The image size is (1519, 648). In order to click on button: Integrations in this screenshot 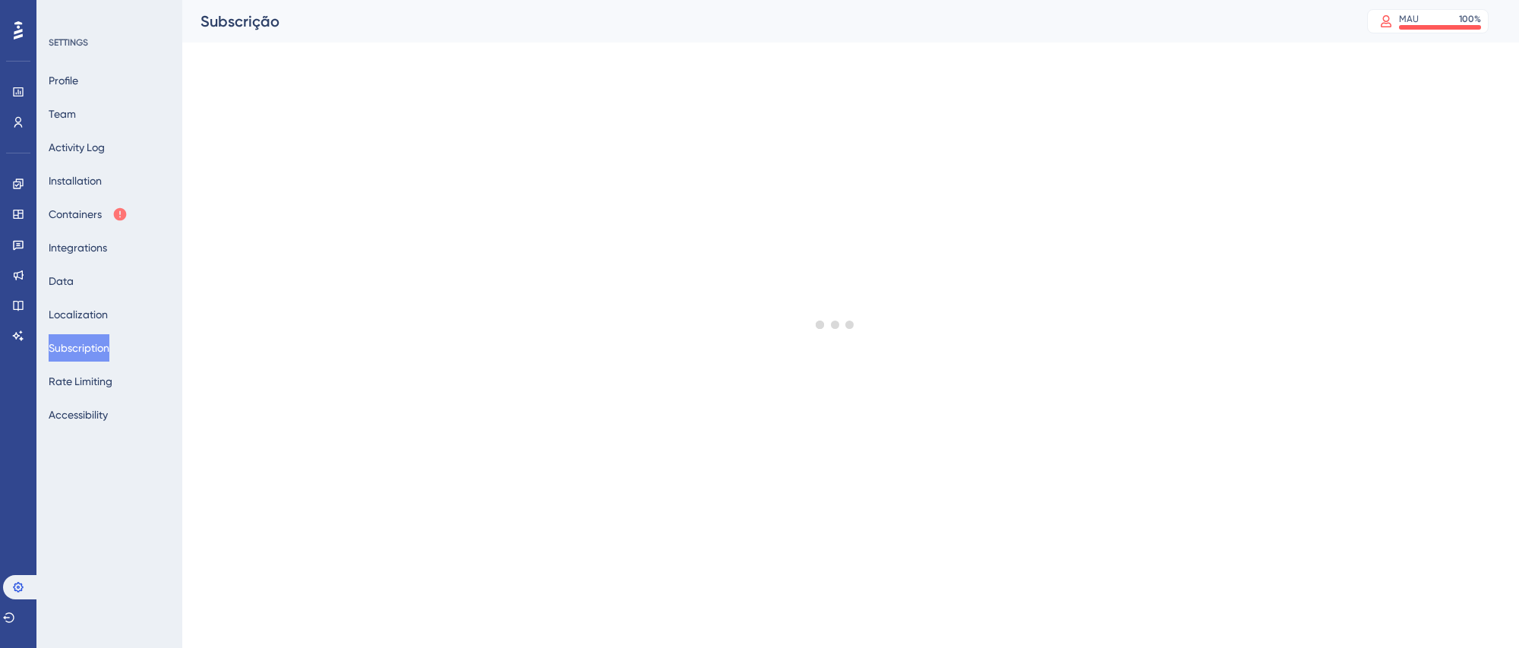, I will do `click(77, 248)`.